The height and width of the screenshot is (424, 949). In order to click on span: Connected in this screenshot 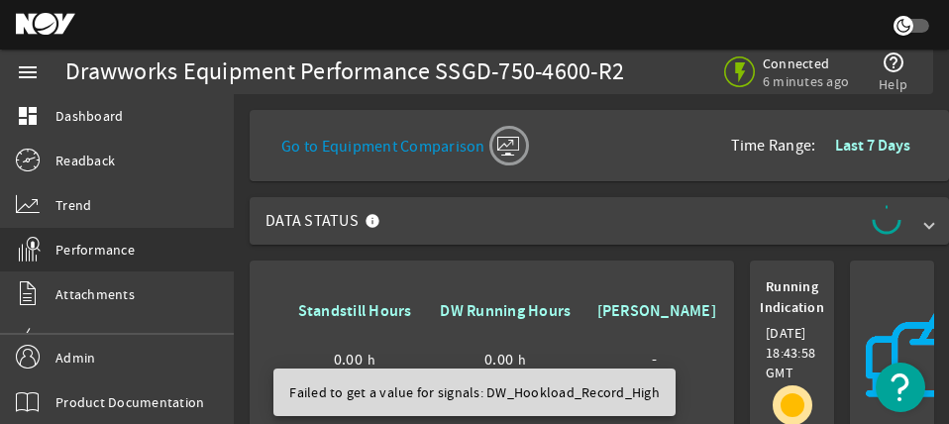, I will do `click(805, 63)`.